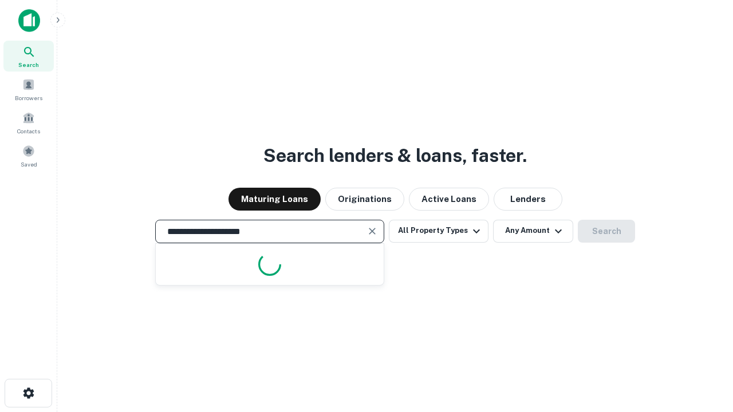 The image size is (733, 412). What do you see at coordinates (29, 56) in the screenshot?
I see `div: Search` at bounding box center [29, 56].